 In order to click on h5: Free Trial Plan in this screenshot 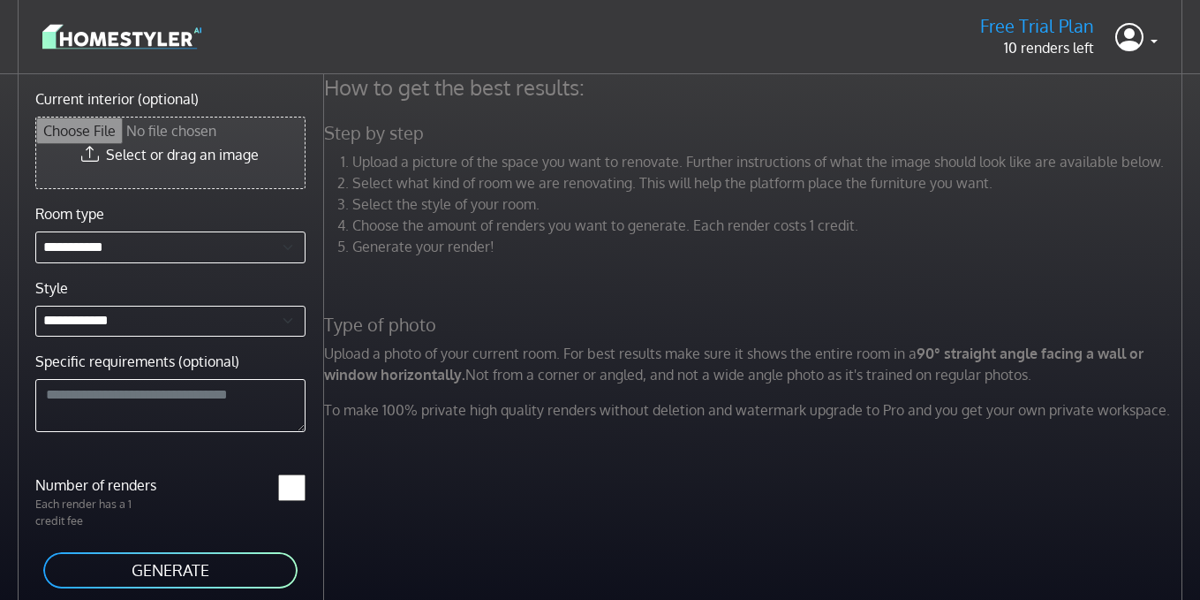, I will do `click(1037, 26)`.